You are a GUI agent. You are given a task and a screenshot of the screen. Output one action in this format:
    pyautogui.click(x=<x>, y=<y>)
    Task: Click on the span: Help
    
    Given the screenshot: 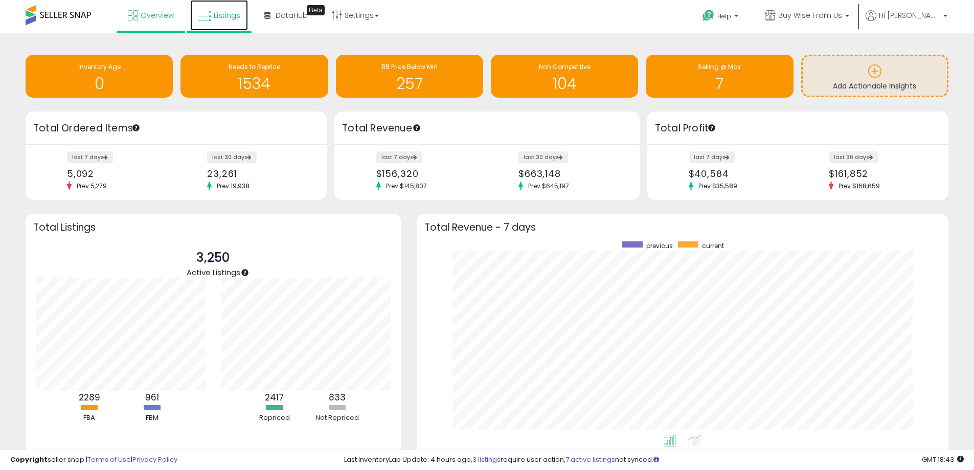 What is the action you would take?
    pyautogui.click(x=724, y=16)
    